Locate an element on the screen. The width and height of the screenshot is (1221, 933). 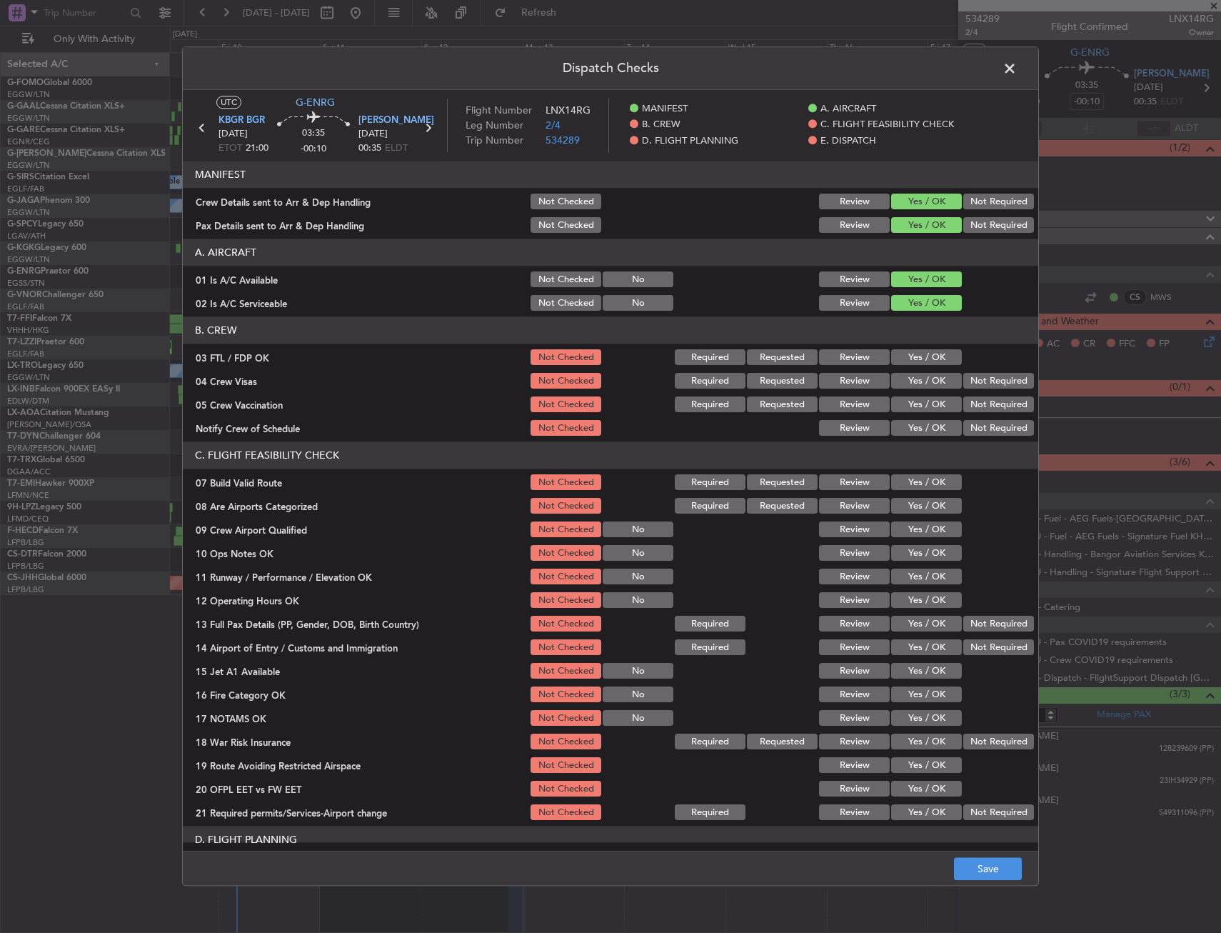
header: Dispatch Checks is located at coordinates (611, 69).